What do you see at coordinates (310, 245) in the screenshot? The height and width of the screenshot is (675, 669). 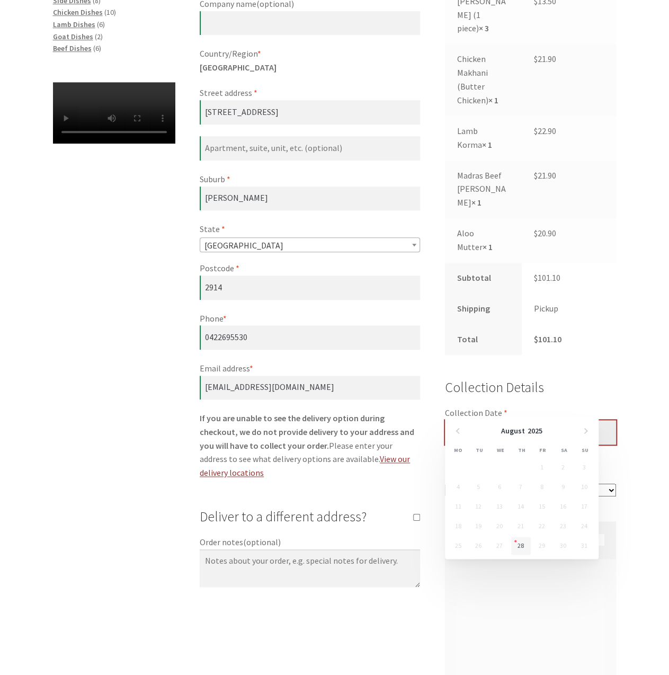 I see `span: State` at bounding box center [310, 245].